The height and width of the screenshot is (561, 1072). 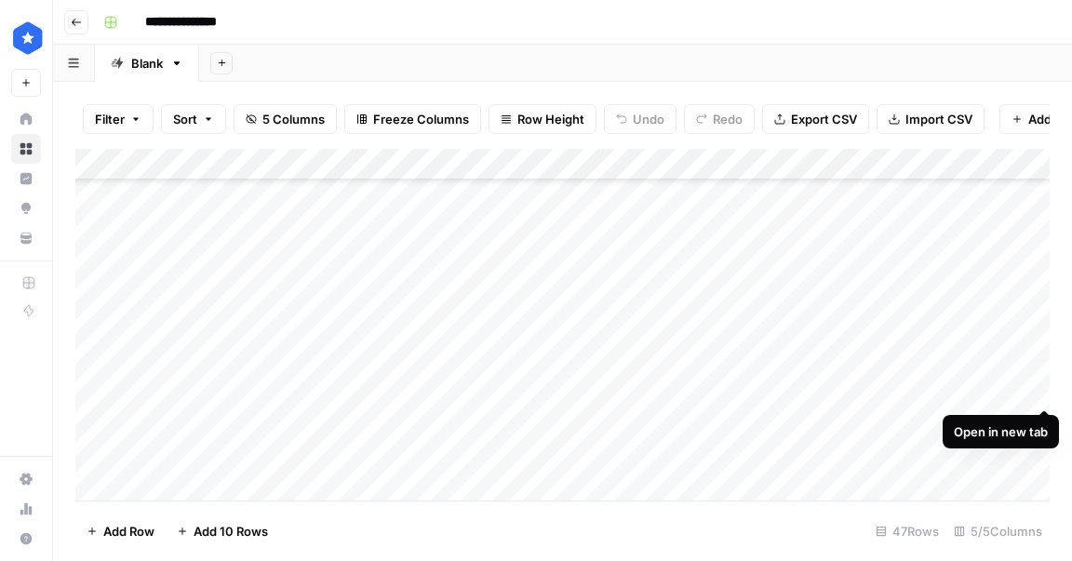 What do you see at coordinates (649, 119) in the screenshot?
I see `span: Undo` at bounding box center [649, 119].